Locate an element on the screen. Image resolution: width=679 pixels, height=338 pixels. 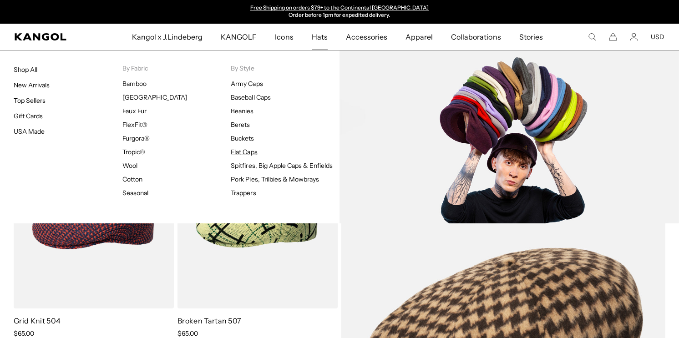
div: 2 of 2 is located at coordinates (339, 12).